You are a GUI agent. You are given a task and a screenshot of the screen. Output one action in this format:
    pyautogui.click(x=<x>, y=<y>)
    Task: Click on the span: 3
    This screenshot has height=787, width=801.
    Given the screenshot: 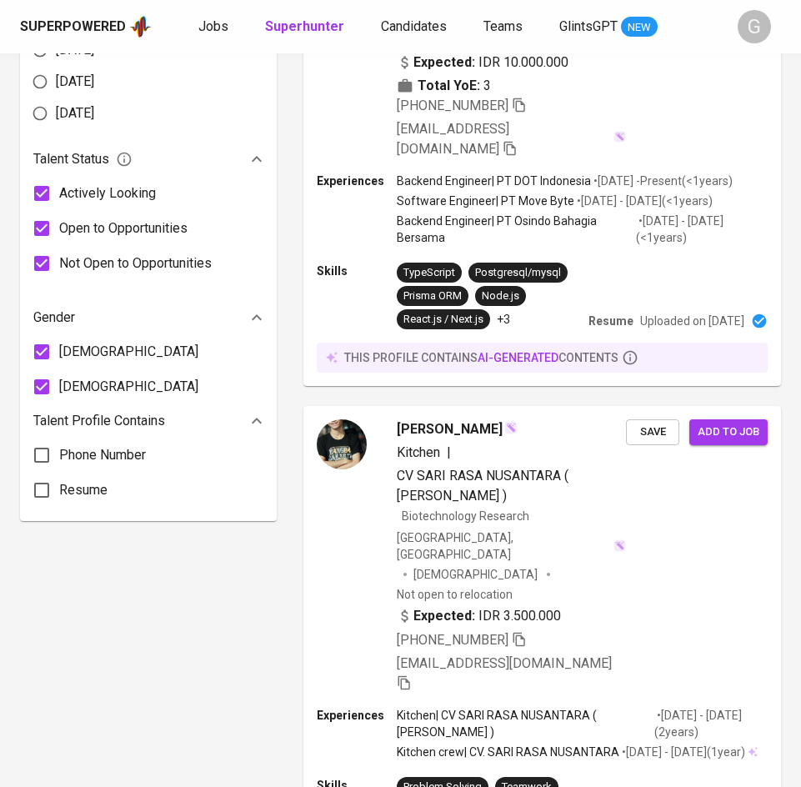 What is the action you would take?
    pyautogui.click(x=487, y=86)
    